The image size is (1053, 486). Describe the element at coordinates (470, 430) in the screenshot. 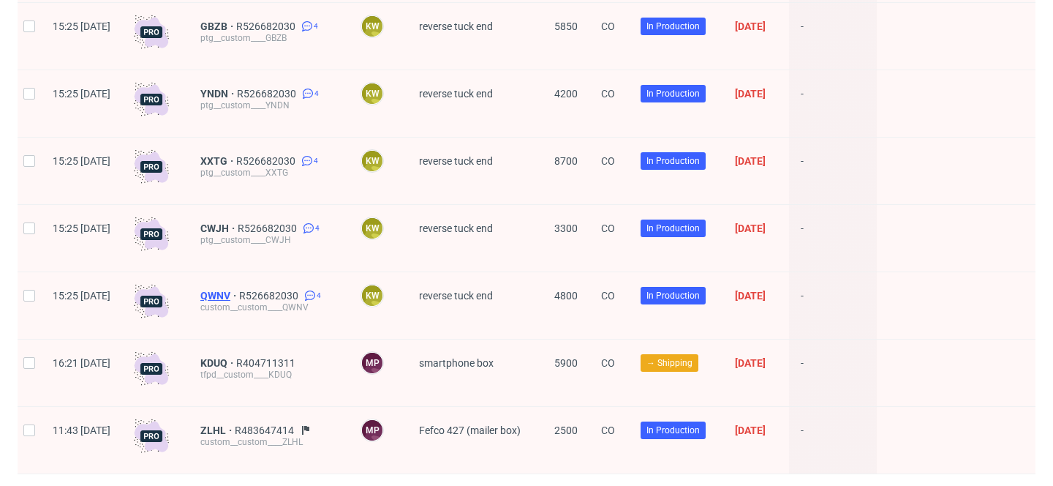

I see `span: Fefco 427 (mailer box)` at that location.